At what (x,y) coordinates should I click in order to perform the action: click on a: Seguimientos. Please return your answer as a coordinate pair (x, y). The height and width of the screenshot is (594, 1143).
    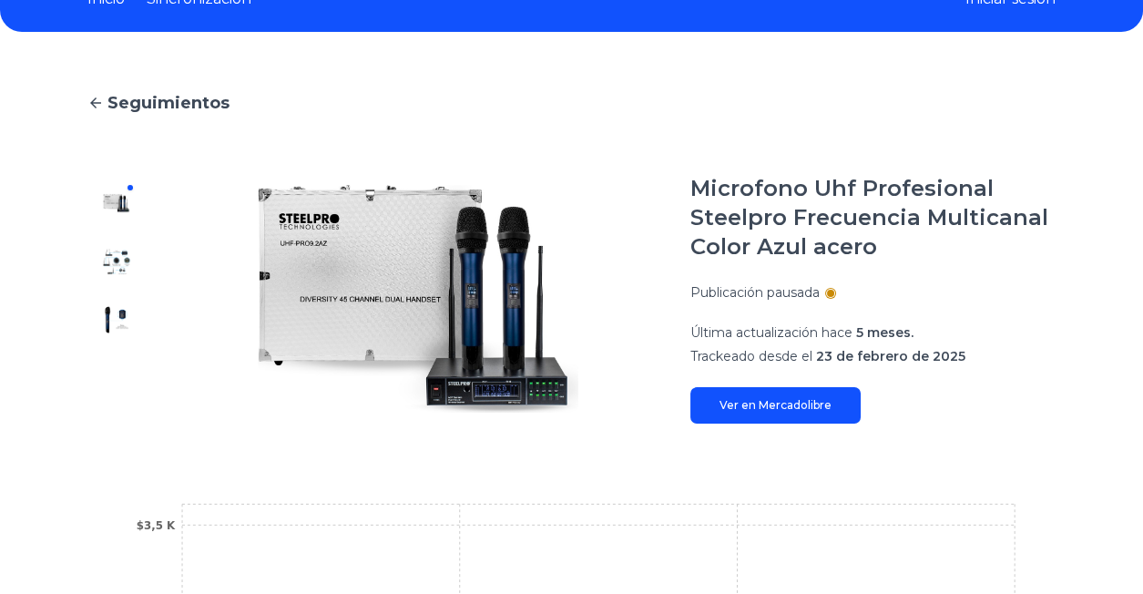
    Looking at the image, I should click on (571, 103).